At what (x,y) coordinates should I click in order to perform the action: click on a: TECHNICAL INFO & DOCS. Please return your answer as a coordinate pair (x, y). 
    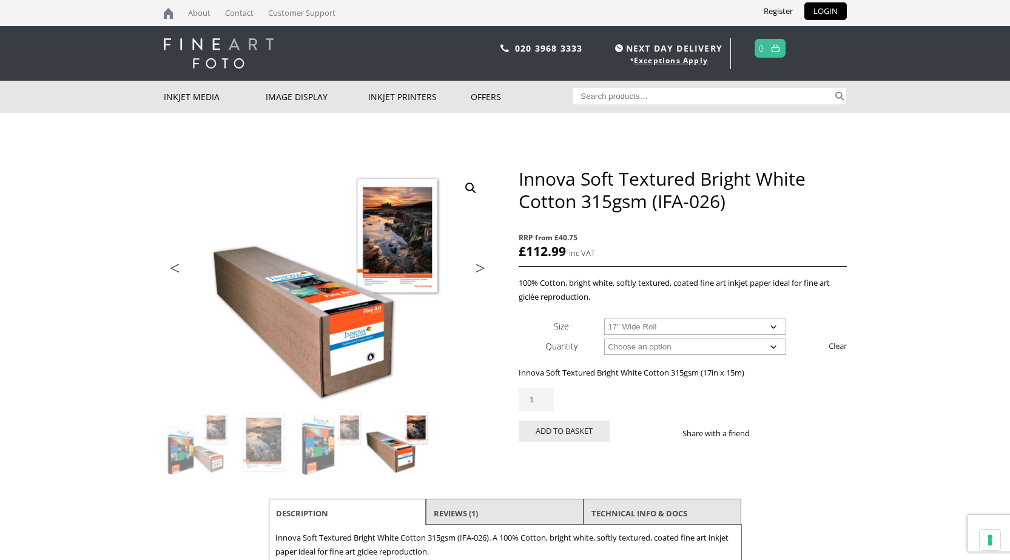
    Looking at the image, I should click on (640, 513).